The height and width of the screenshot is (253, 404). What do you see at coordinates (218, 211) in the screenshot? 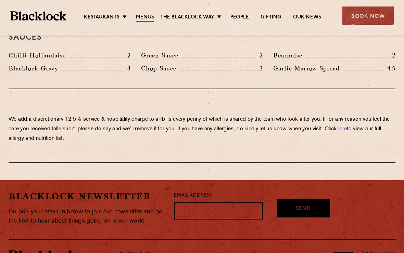
I see `input: We’ve saved a spot for your email...` at bounding box center [218, 211].